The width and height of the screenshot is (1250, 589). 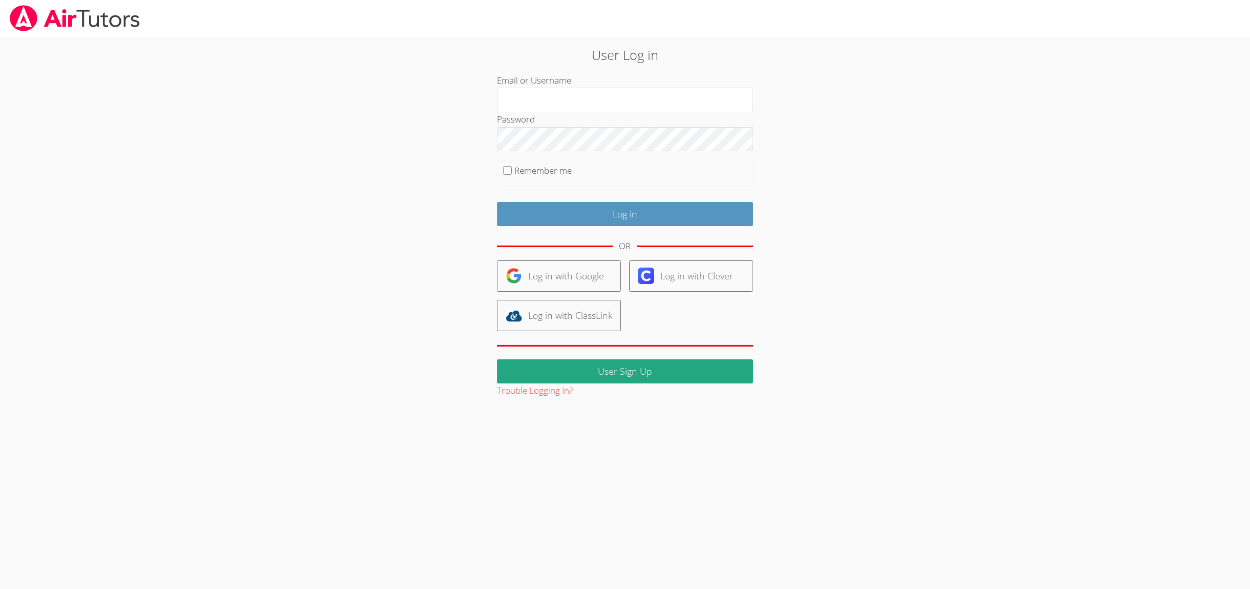 What do you see at coordinates (534, 80) in the screenshot?
I see `label: Email or Username` at bounding box center [534, 80].